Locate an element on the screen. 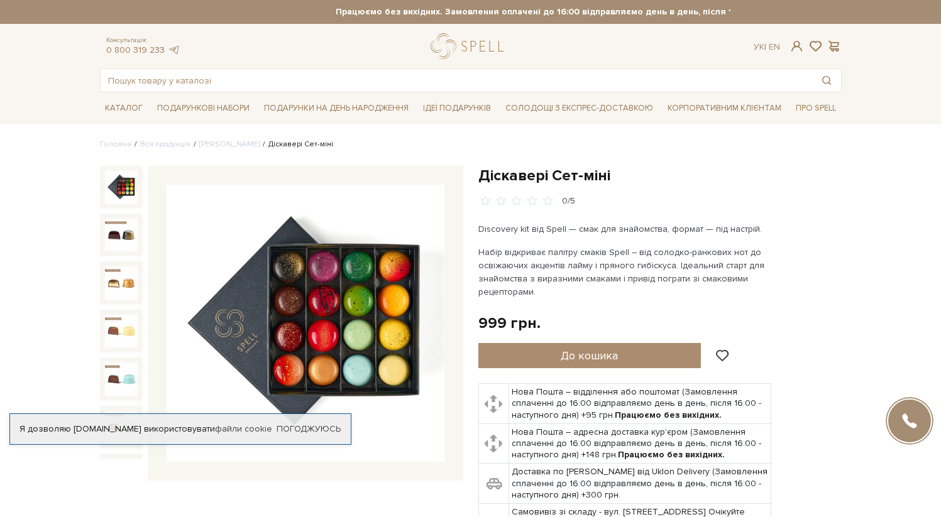 This screenshot has width=941, height=517. a: Головна is located at coordinates (116, 144).